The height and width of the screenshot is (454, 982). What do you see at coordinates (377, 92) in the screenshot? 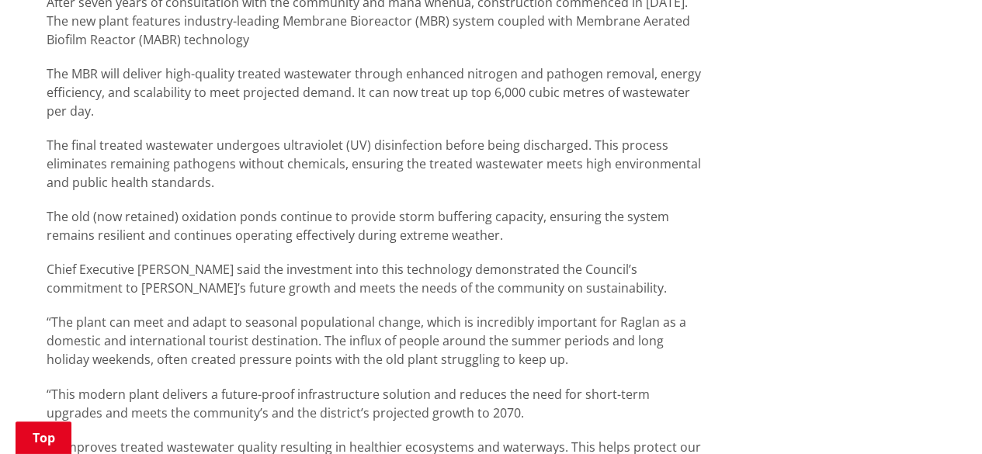
I see `p: The MBR will deliver high-quality treated wastewater through enhanced nitrogen and pathogen remov...` at bounding box center [377, 92].